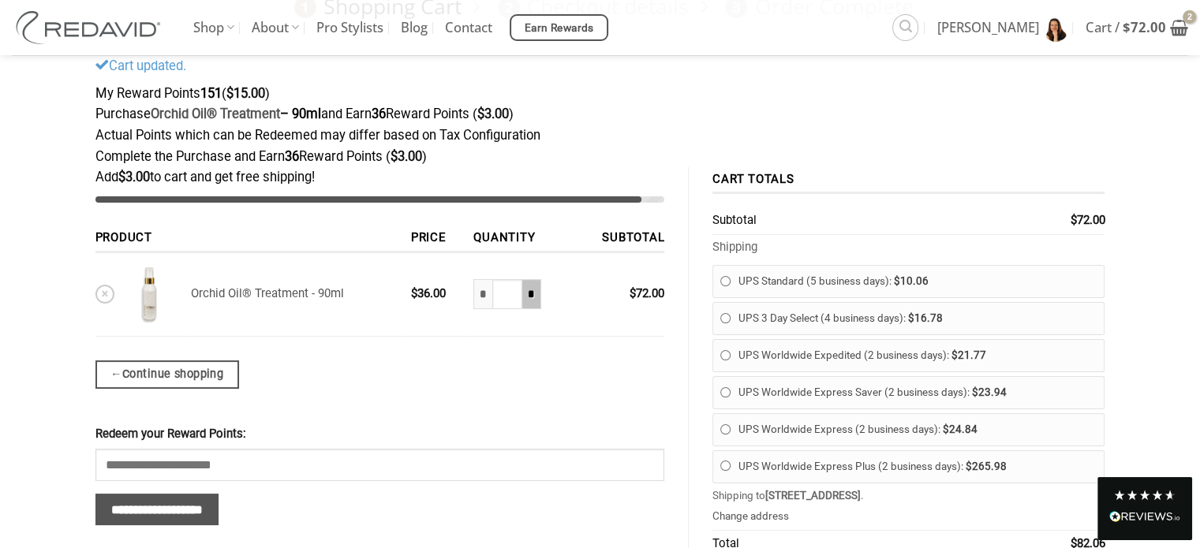 The width and height of the screenshot is (1200, 548). Describe the element at coordinates (105, 294) in the screenshot. I see `a: Remove Orchid Oil® Treatment - 90ml from cart` at that location.